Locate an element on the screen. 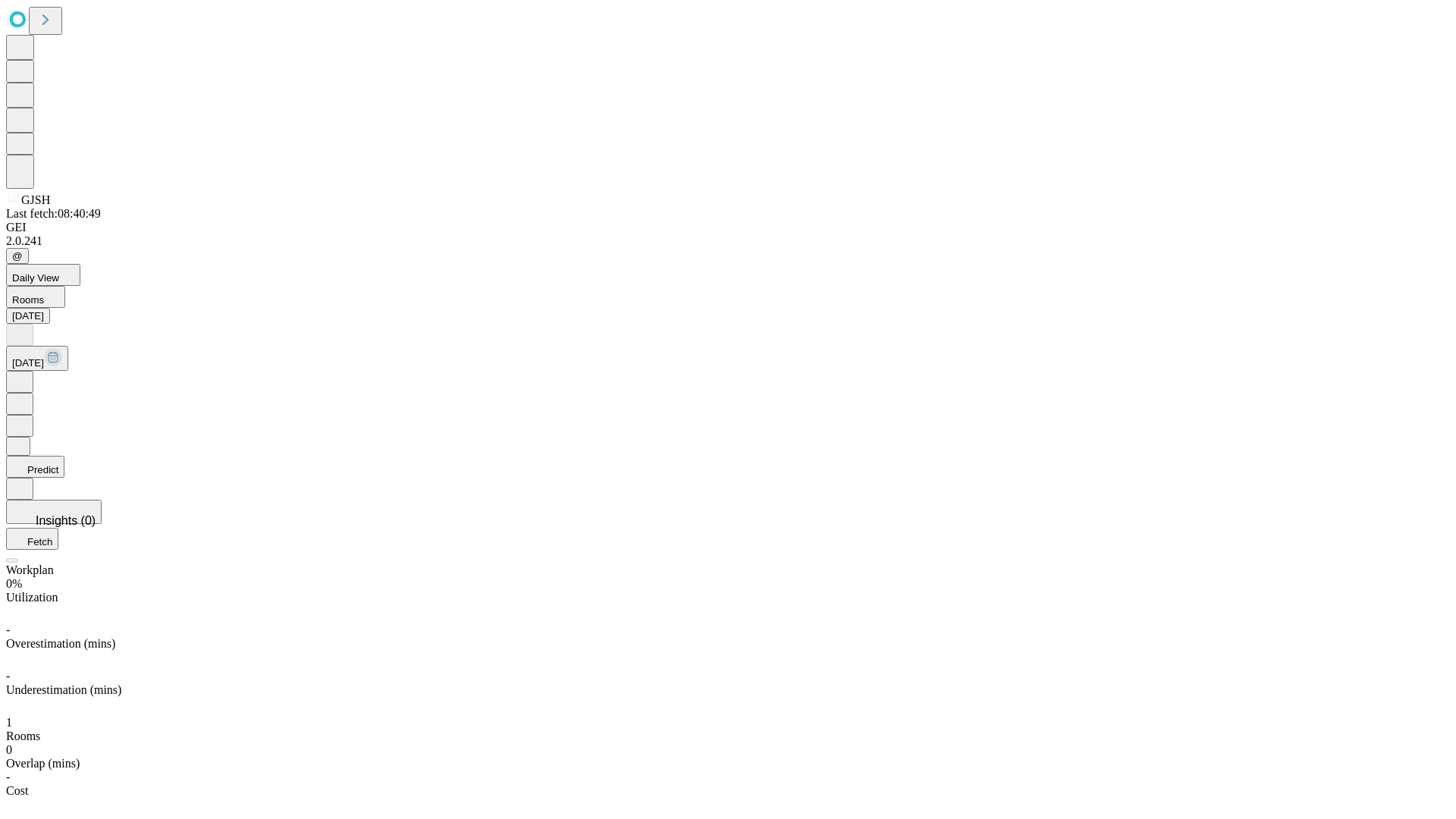  span: Workplan is located at coordinates (29, 569).